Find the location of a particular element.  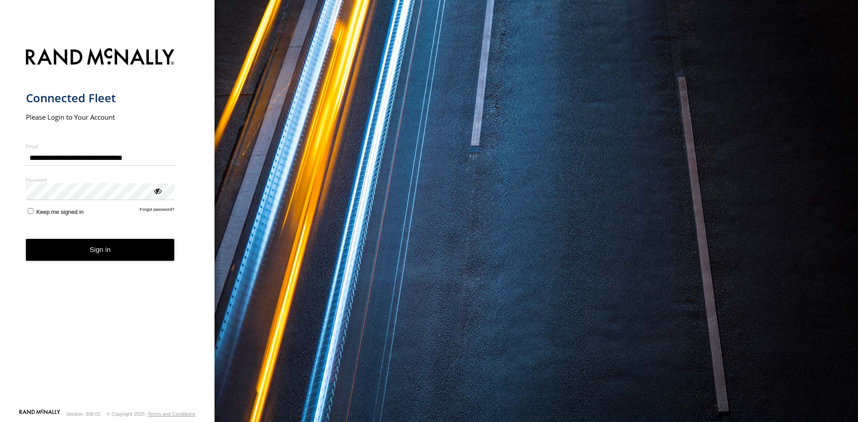

a: Forgot password? is located at coordinates (157, 211).